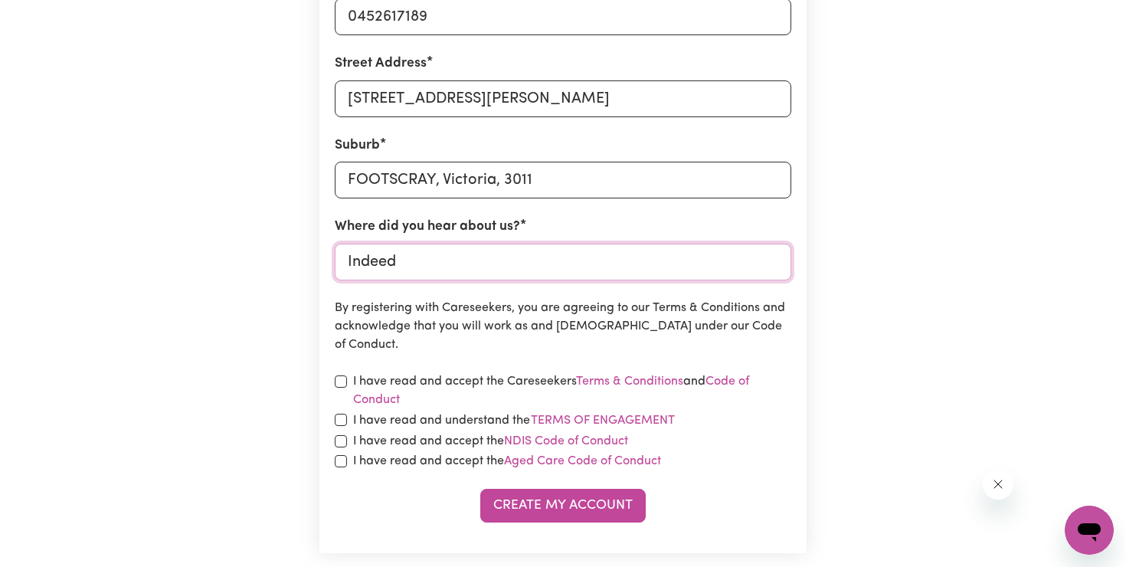  Describe the element at coordinates (563, 99) in the screenshot. I see `input: e.g. 221B Victoria St` at that location.